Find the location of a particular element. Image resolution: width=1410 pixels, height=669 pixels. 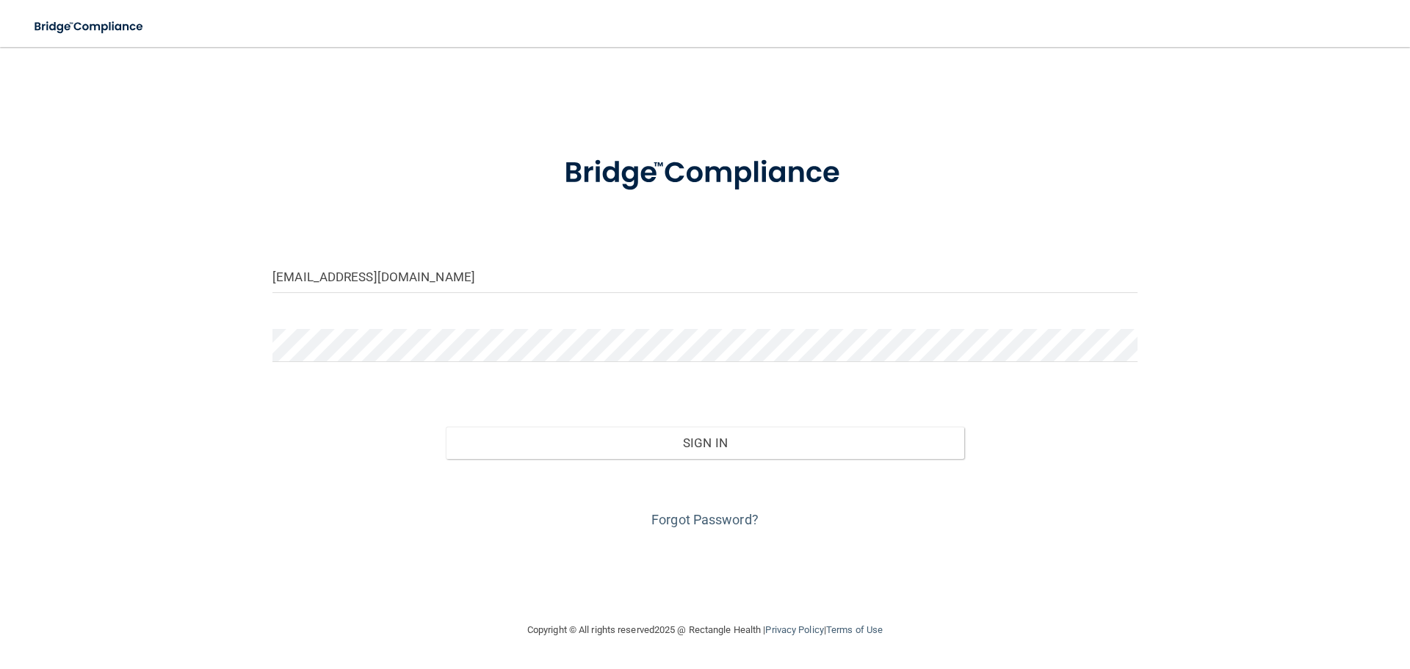

a: Privacy Policy is located at coordinates (794, 629).